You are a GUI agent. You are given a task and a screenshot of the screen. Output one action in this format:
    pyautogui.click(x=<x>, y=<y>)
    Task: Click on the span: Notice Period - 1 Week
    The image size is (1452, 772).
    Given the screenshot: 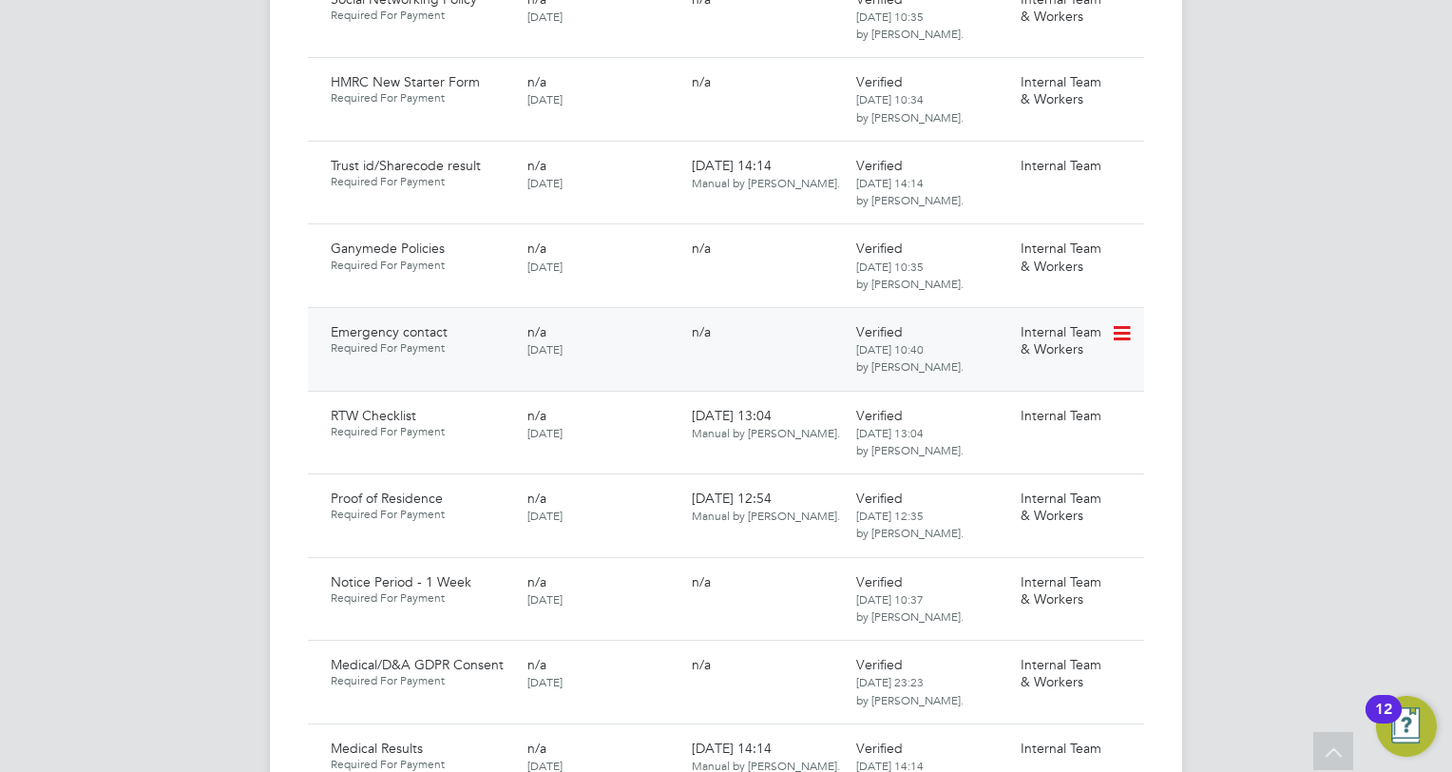 What is the action you would take?
    pyautogui.click(x=401, y=582)
    